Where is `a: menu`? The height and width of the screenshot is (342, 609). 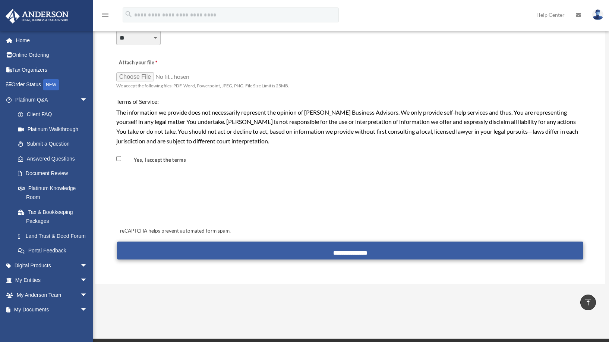
a: menu is located at coordinates (105, 16).